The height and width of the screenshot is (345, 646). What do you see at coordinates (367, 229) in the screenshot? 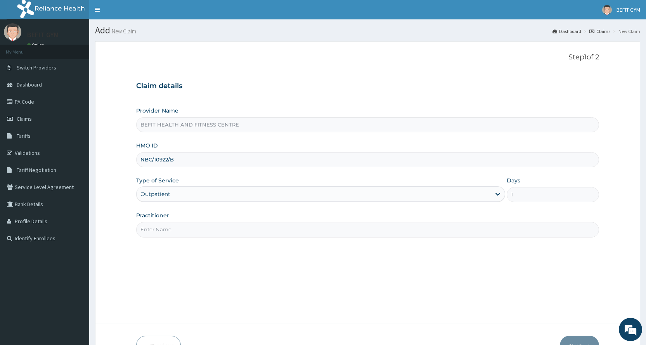
I see `input: Enter Name` at bounding box center [367, 229].